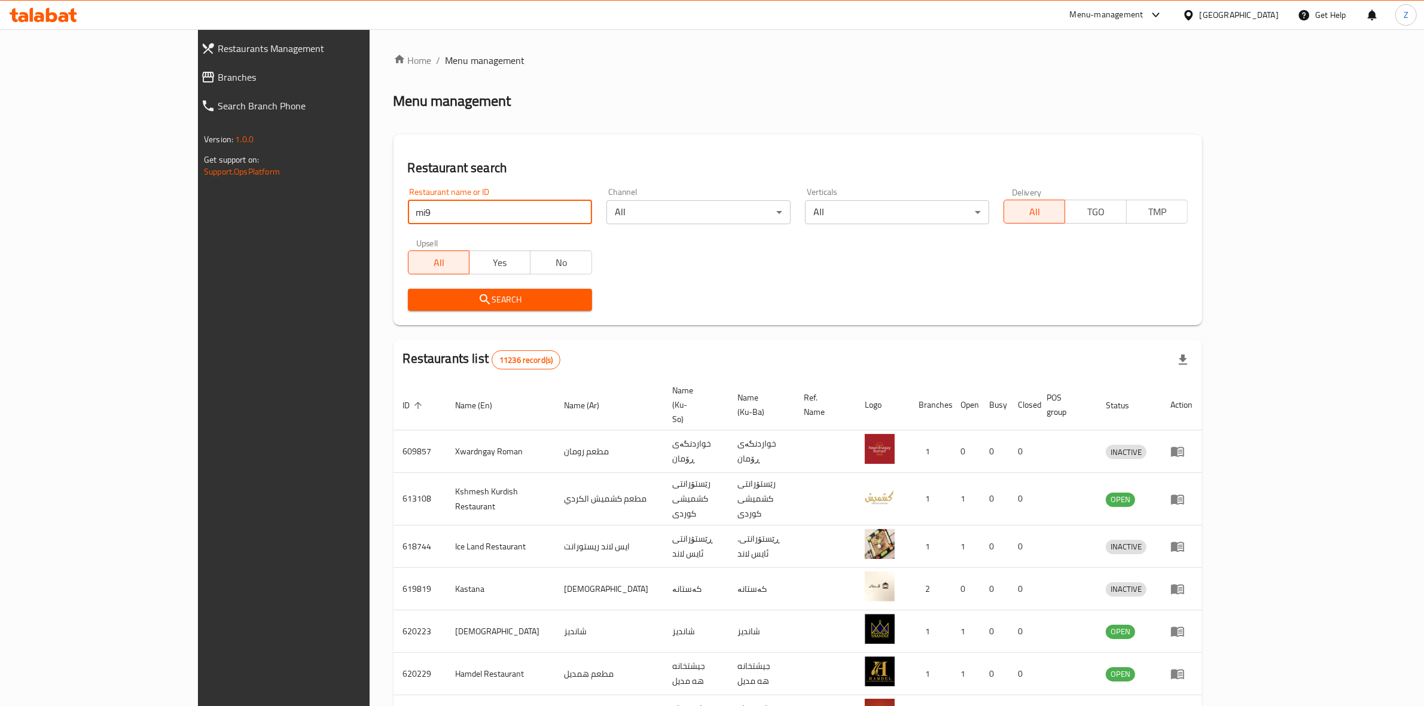 The width and height of the screenshot is (1424, 706). Describe the element at coordinates (1406, 15) in the screenshot. I see `span: Z` at that location.